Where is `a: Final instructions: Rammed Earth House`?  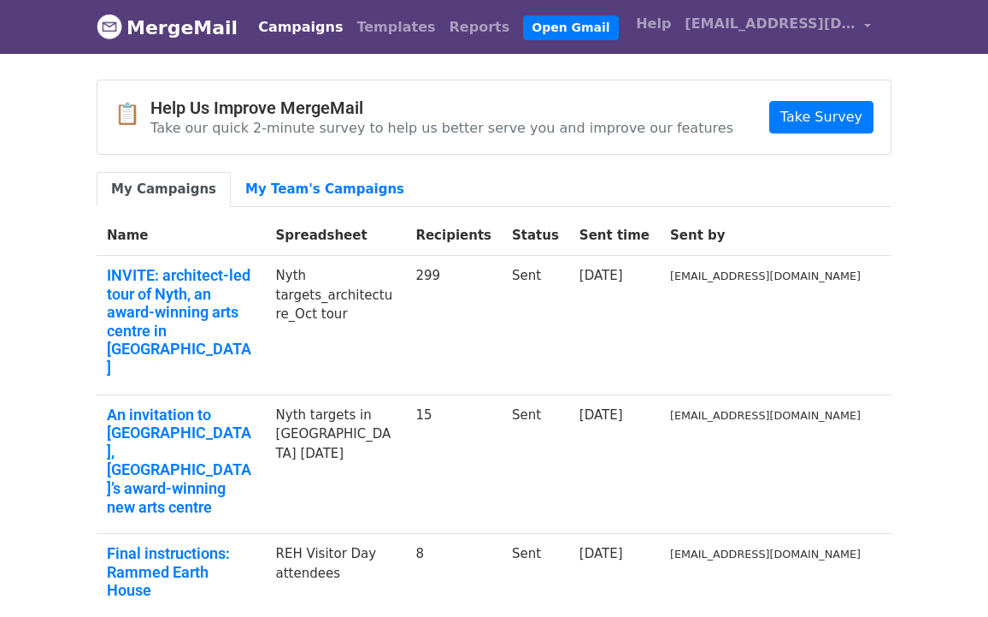 a: Final instructions: Rammed Earth House is located at coordinates (181, 571).